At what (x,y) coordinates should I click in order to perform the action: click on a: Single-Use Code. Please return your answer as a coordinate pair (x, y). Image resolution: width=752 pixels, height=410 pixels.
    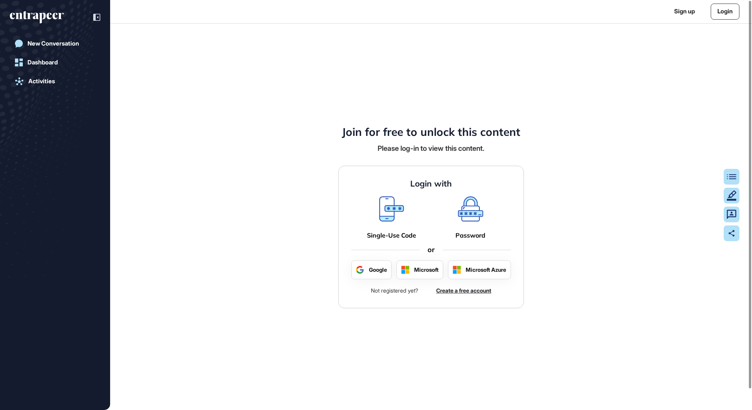
    Looking at the image, I should click on (391, 235).